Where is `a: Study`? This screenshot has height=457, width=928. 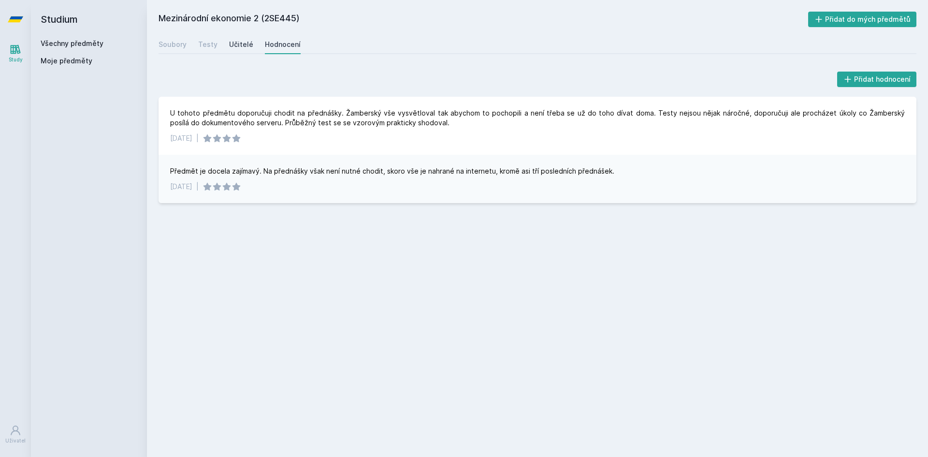 a: Study is located at coordinates (15, 53).